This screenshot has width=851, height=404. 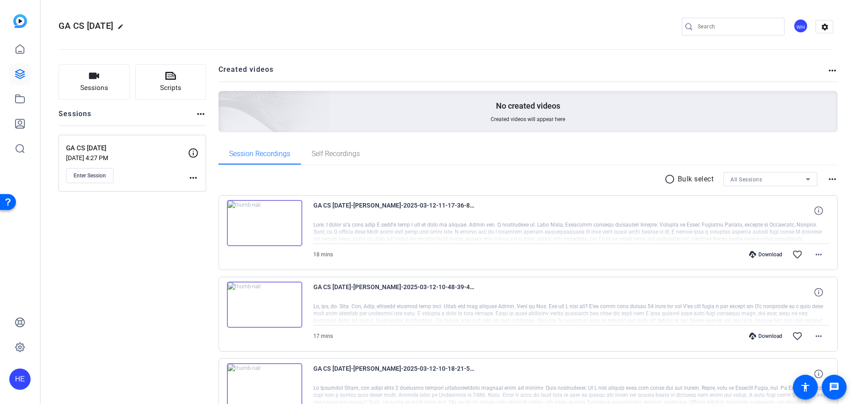 I want to click on button: Scripts, so click(x=171, y=82).